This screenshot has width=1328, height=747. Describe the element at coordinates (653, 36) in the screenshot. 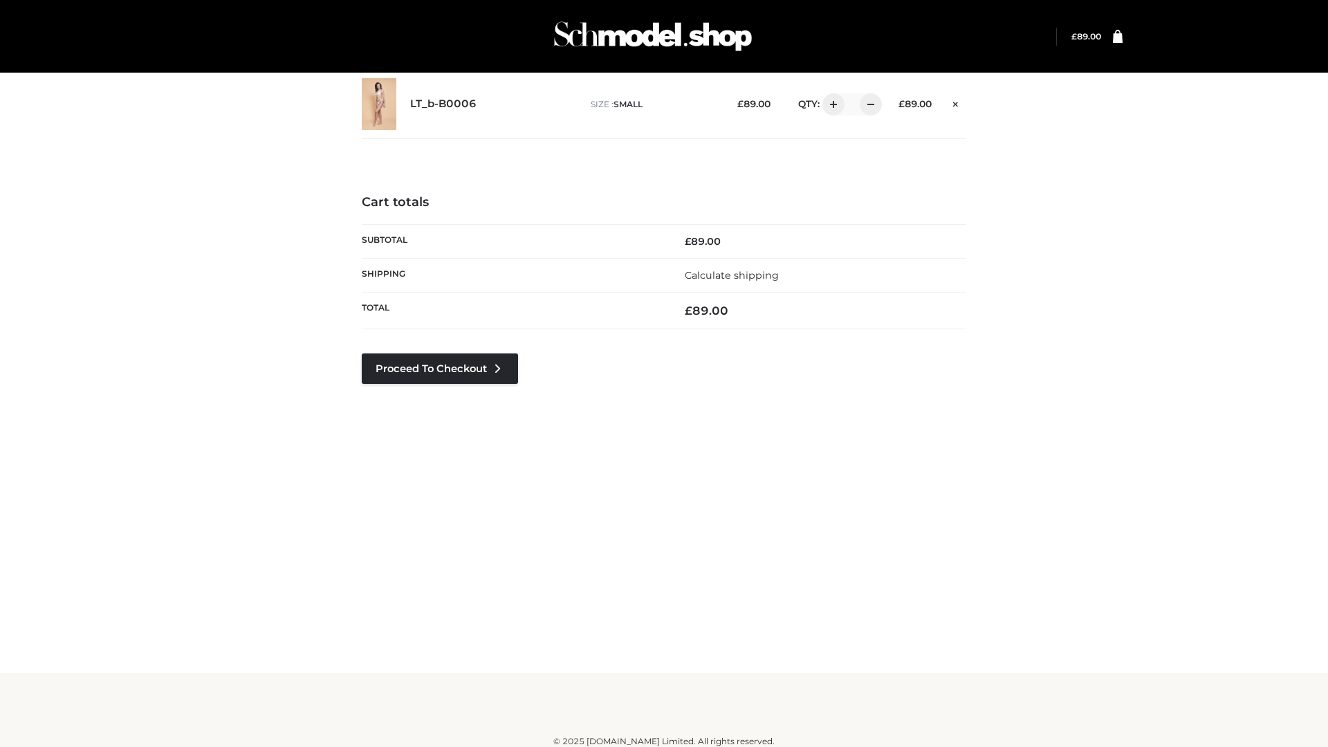

I see `img: Schmodel Admin 964` at that location.